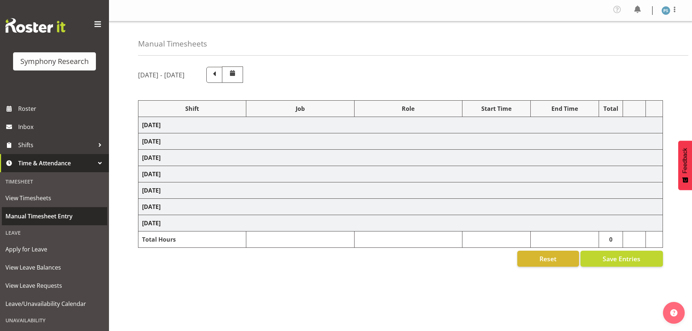 The width and height of the screenshot is (692, 331). Describe the element at coordinates (62, 109) in the screenshot. I see `span: Roster` at that location.